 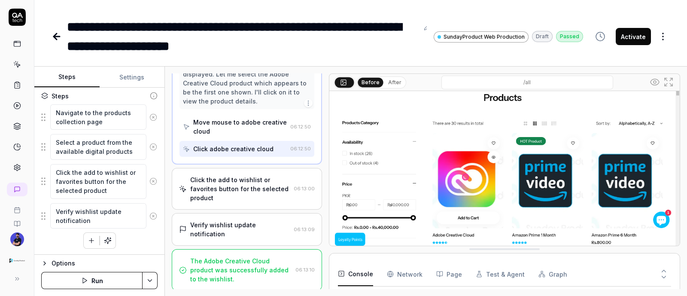 I want to click on button: Activate, so click(x=633, y=36).